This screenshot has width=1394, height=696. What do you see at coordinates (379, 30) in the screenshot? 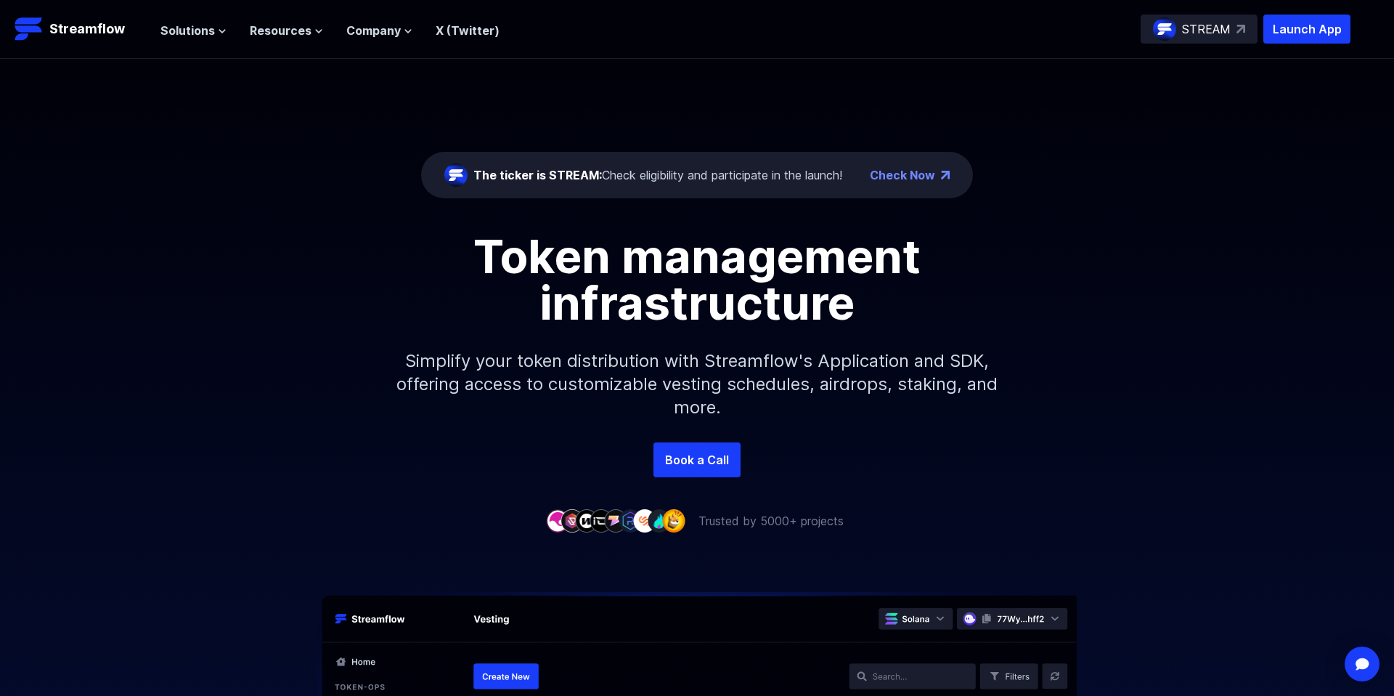
I see `button: Company` at bounding box center [379, 30].